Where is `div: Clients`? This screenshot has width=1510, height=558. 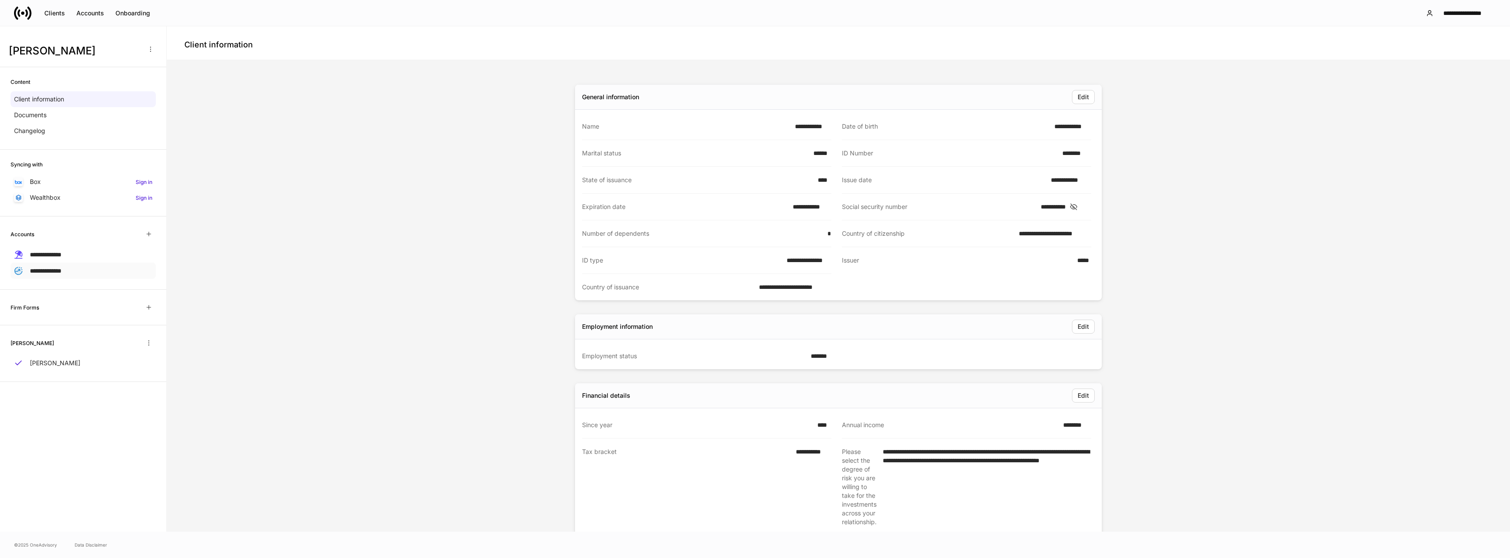
div: Clients is located at coordinates (54, 13).